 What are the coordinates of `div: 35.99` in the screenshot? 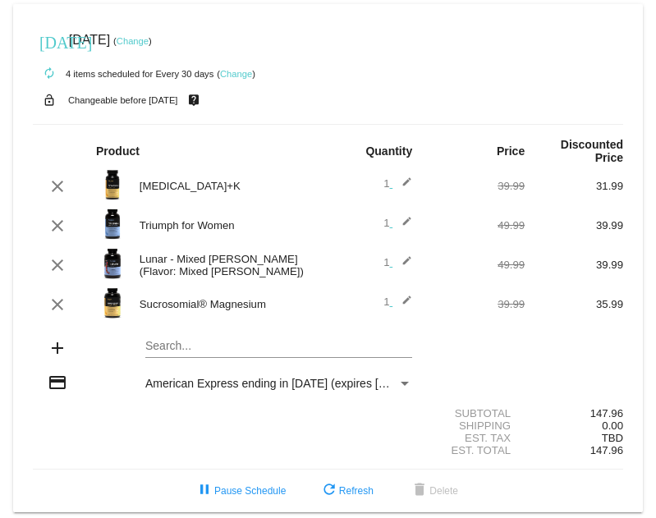 It's located at (574, 304).